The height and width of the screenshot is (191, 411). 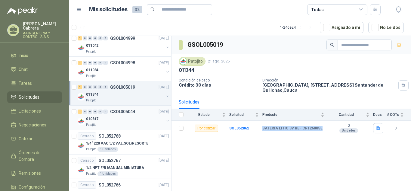 What do you see at coordinates (32, 187) in the screenshot?
I see `span: Configuración` at bounding box center [32, 187].